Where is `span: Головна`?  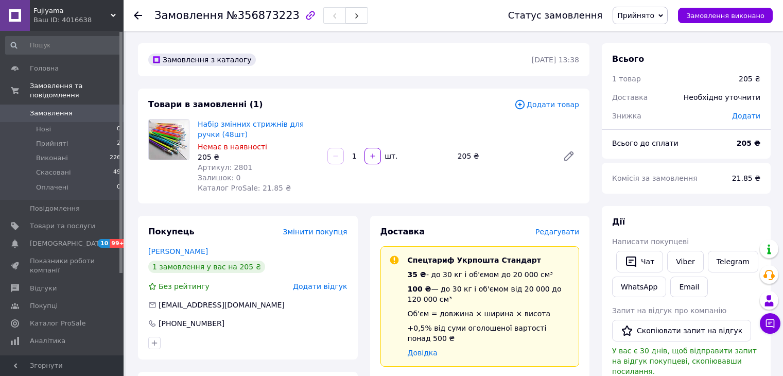 span: Головна is located at coordinates (44, 68).